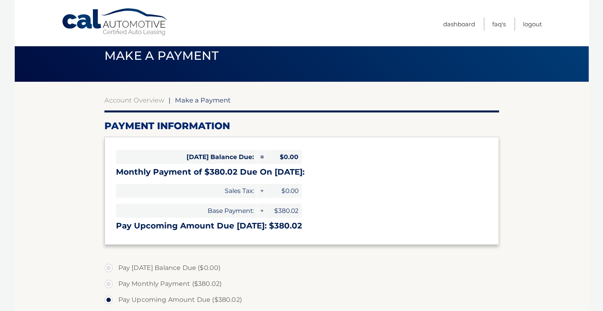  What do you see at coordinates (115, 22) in the screenshot?
I see `a: Cal Automotive` at bounding box center [115, 22].